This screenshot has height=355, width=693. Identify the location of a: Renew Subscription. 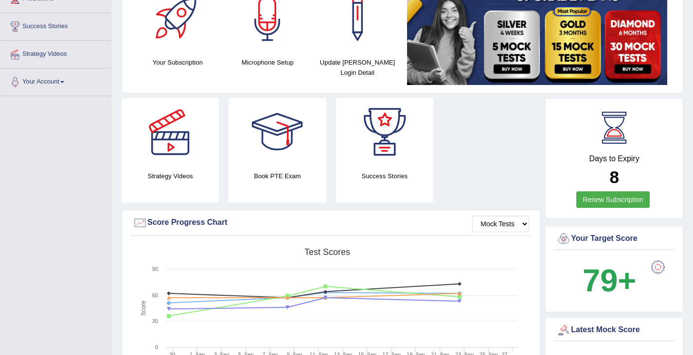
(613, 200).